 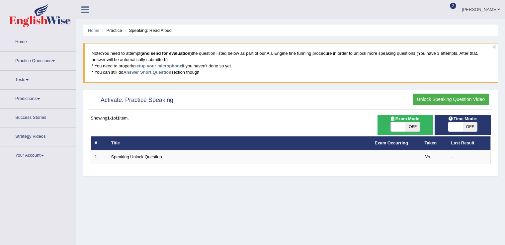 What do you see at coordinates (434, 143) in the screenshot?
I see `th: Taken` at bounding box center [434, 143].